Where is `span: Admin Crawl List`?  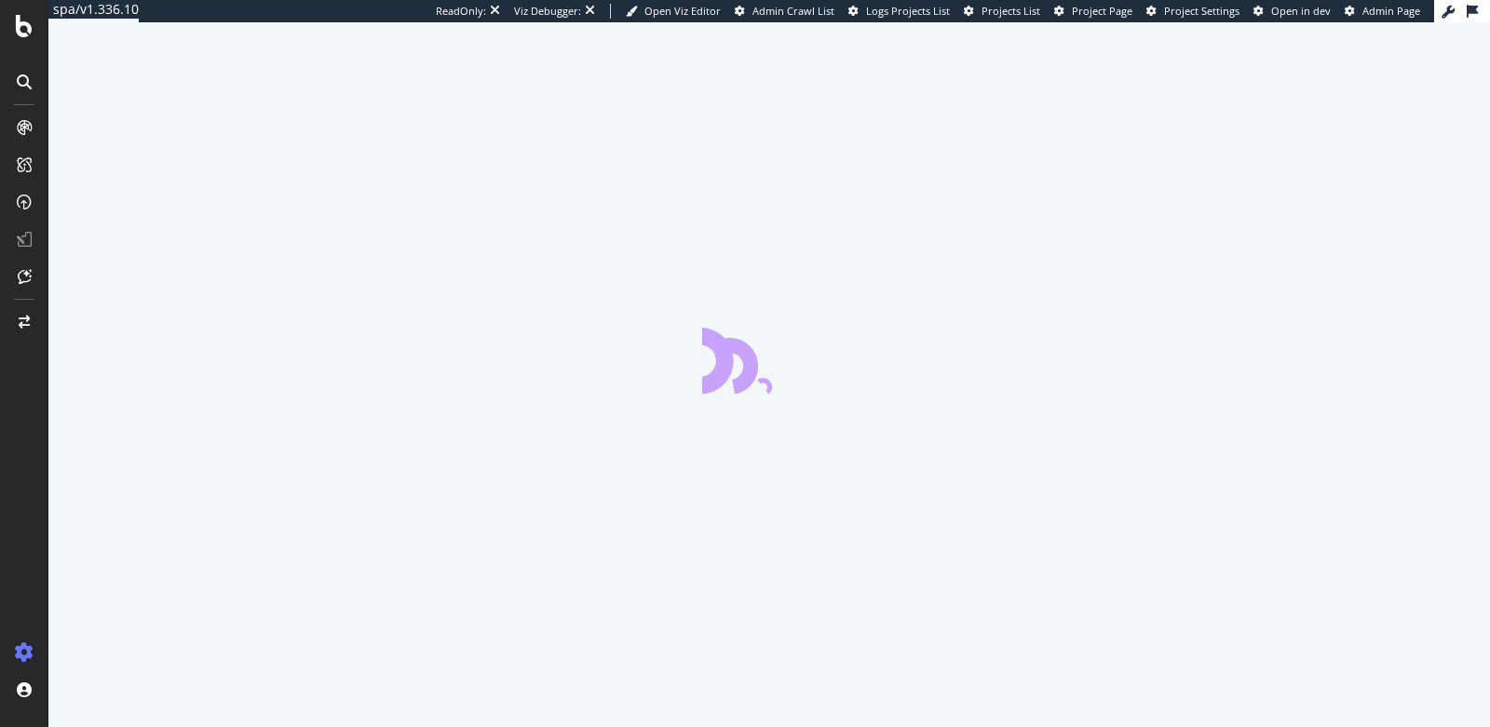 span: Admin Crawl List is located at coordinates (793, 10).